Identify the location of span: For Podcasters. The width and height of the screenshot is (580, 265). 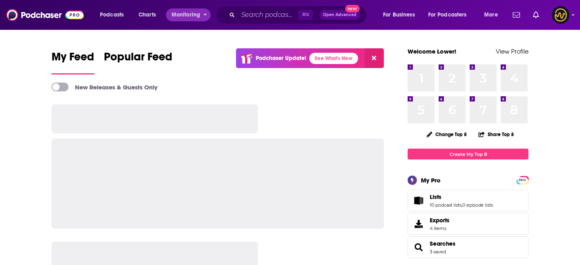
(448, 15).